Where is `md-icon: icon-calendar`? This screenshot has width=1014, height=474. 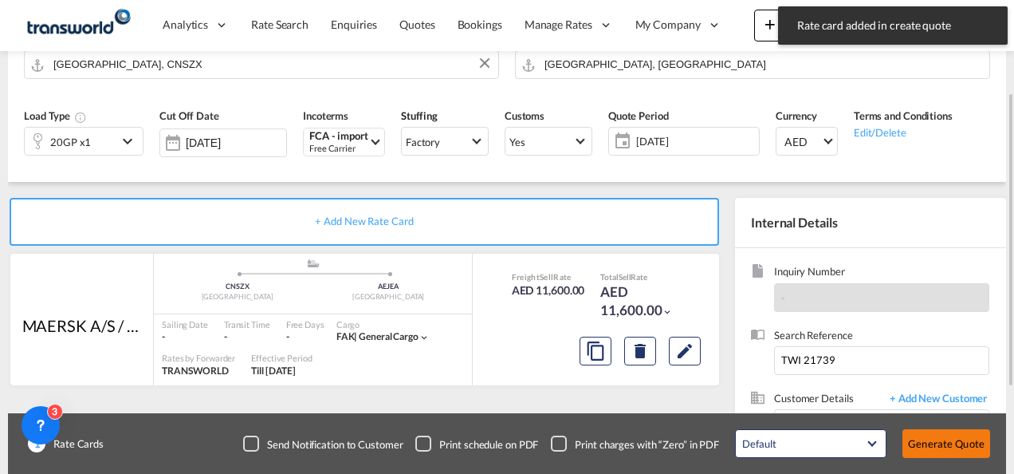 md-icon: icon-calendar is located at coordinates (619, 141).